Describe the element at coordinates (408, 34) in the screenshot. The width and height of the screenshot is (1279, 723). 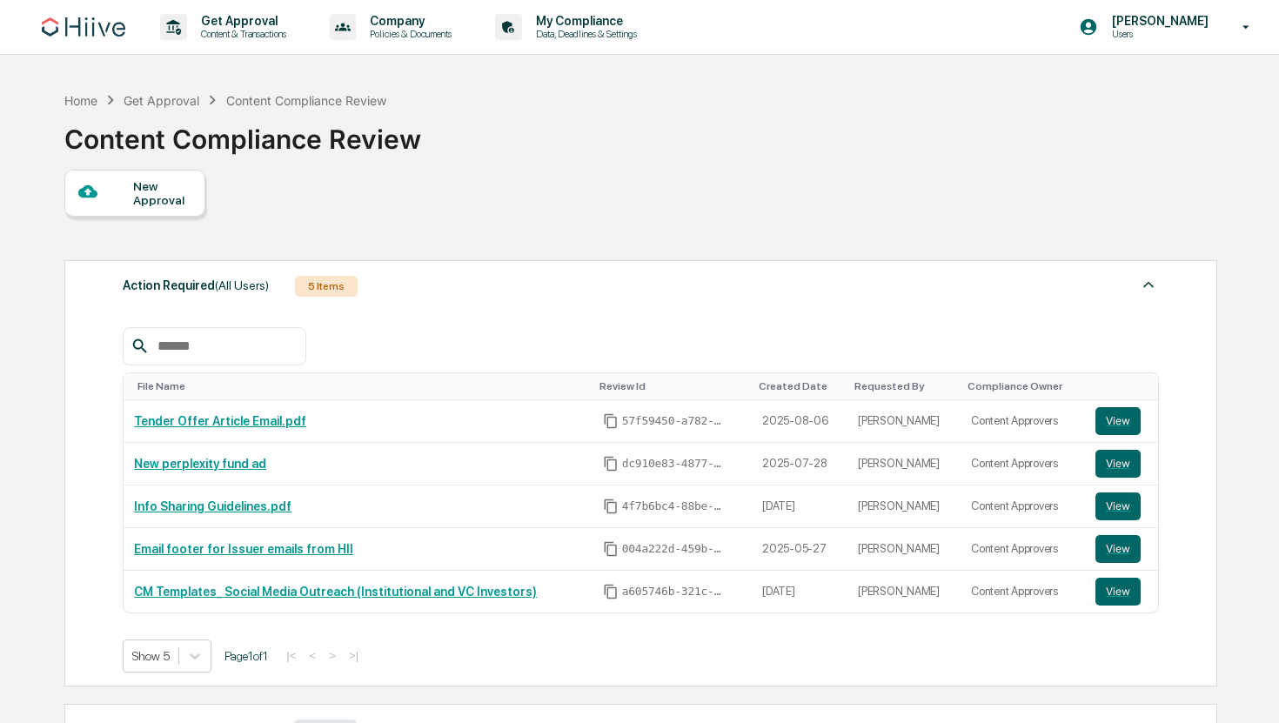
I see `p: Policies & Documents` at that location.